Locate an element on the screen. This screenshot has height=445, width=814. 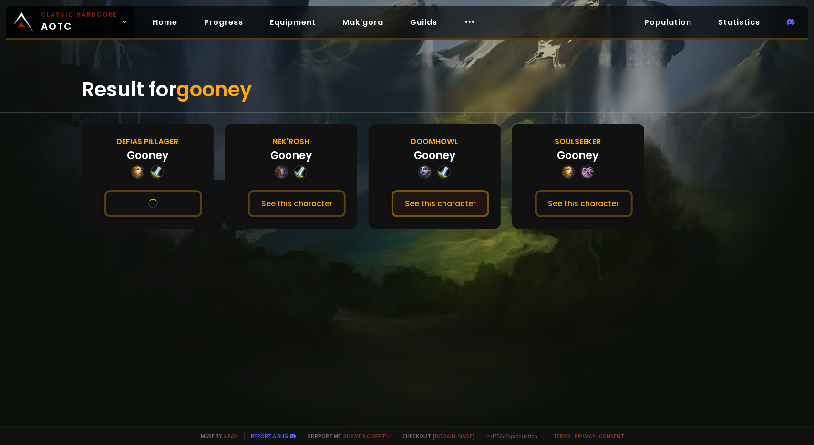
a: Progress is located at coordinates (224, 22).